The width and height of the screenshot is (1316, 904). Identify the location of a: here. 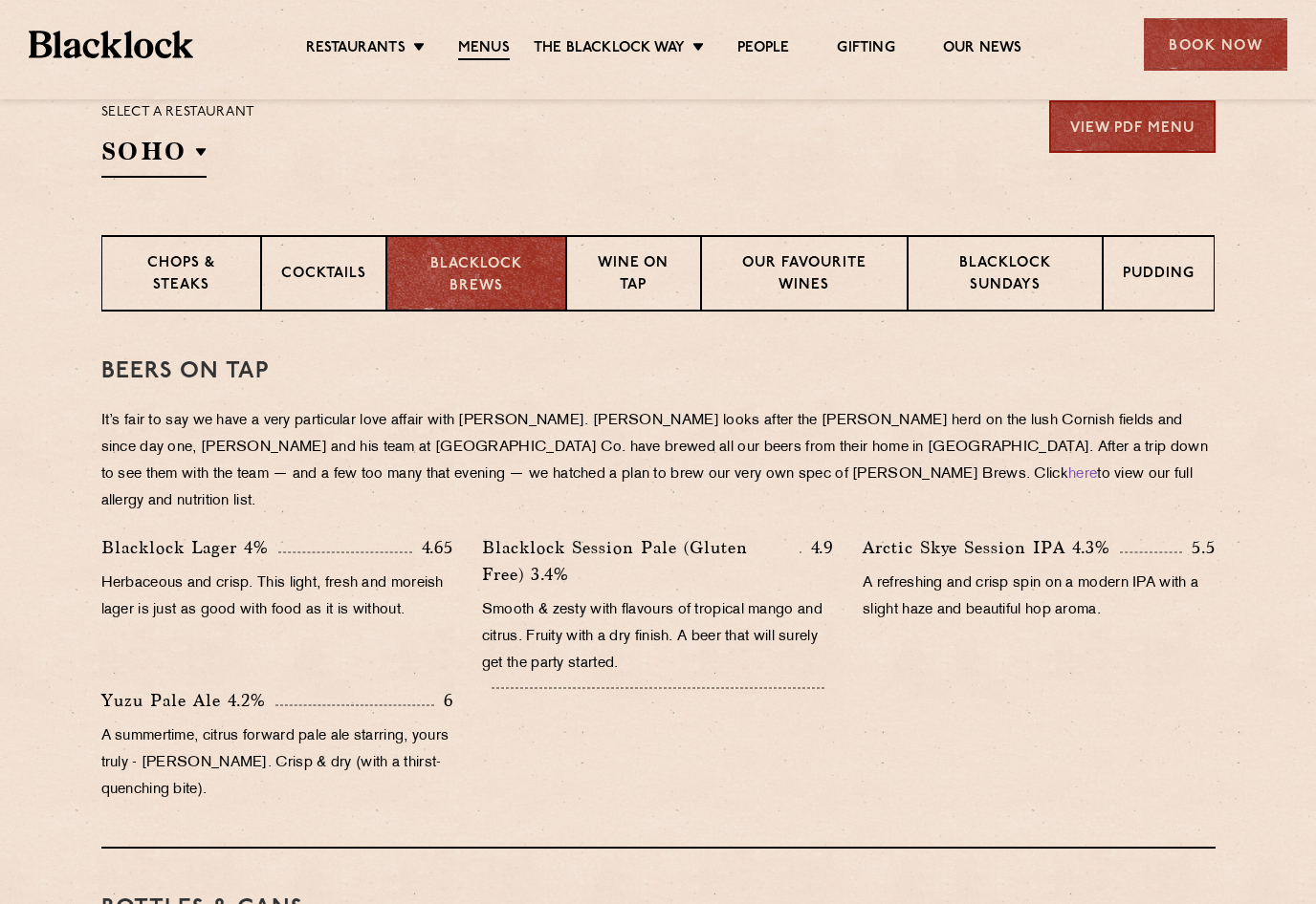
(1083, 474).